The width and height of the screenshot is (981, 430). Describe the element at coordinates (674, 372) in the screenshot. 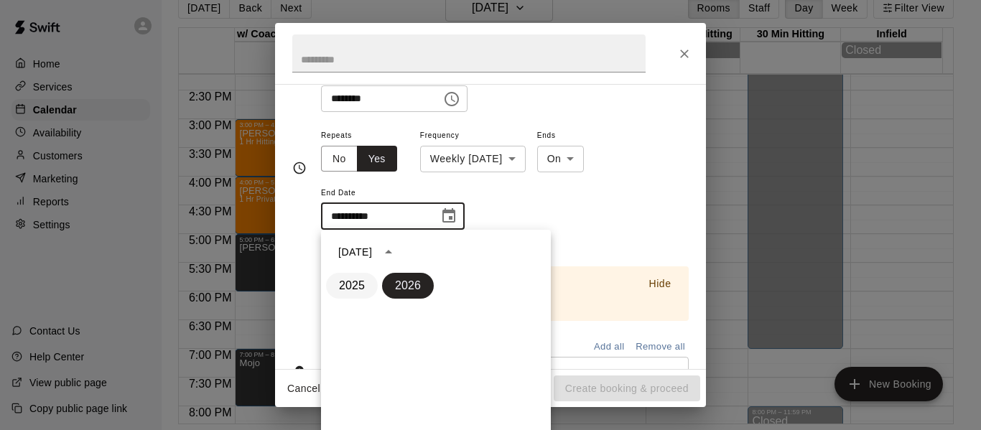

I see `button: Open` at that location.